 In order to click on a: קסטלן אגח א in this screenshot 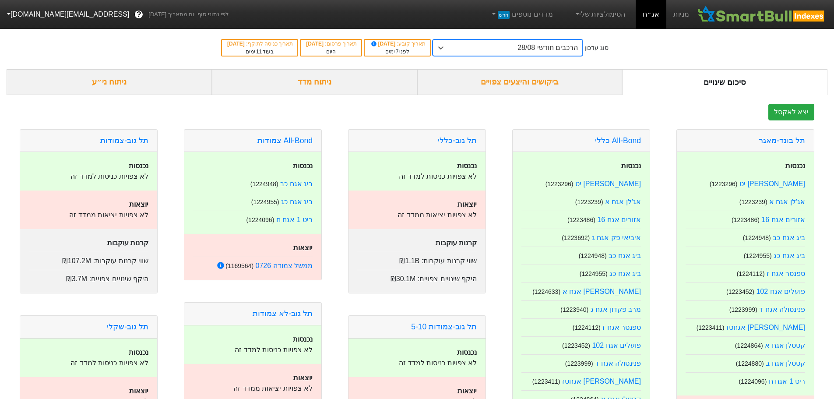, I will do `click(785, 345)`.